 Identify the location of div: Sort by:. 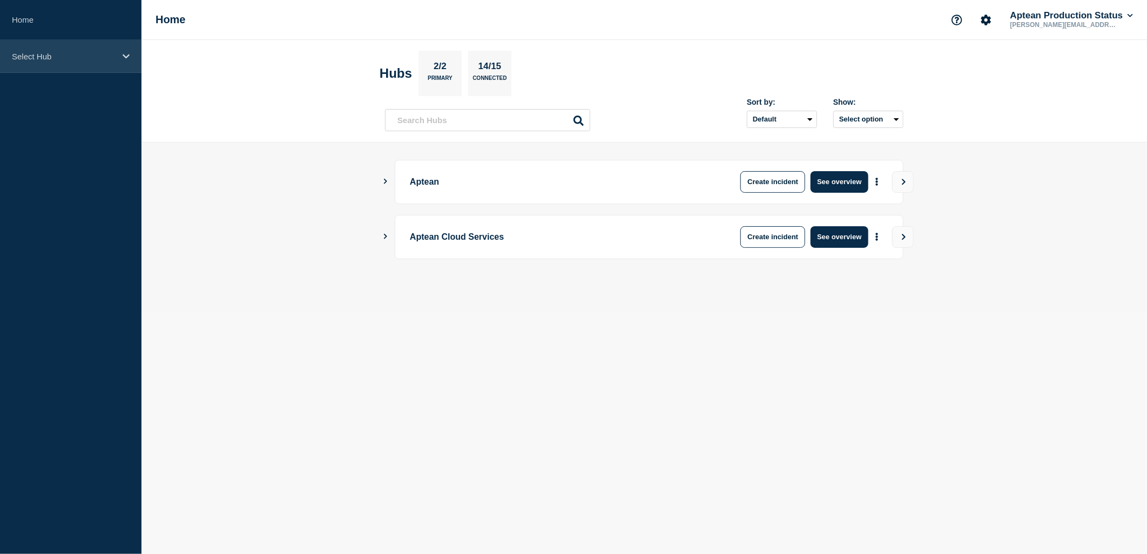
(782, 102).